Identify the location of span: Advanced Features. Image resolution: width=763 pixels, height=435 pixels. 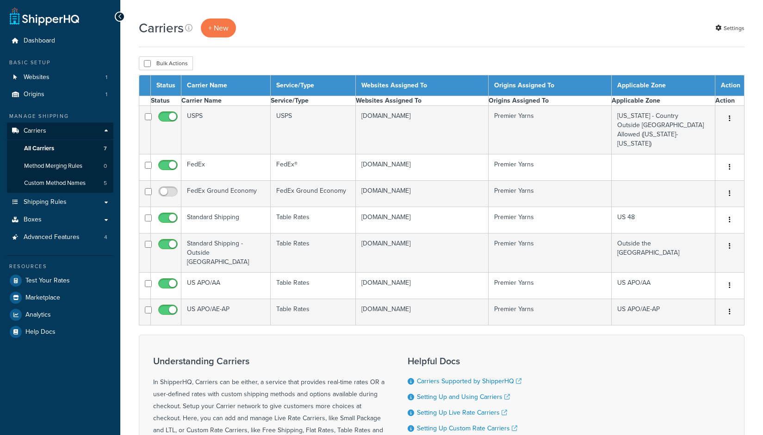
(51, 237).